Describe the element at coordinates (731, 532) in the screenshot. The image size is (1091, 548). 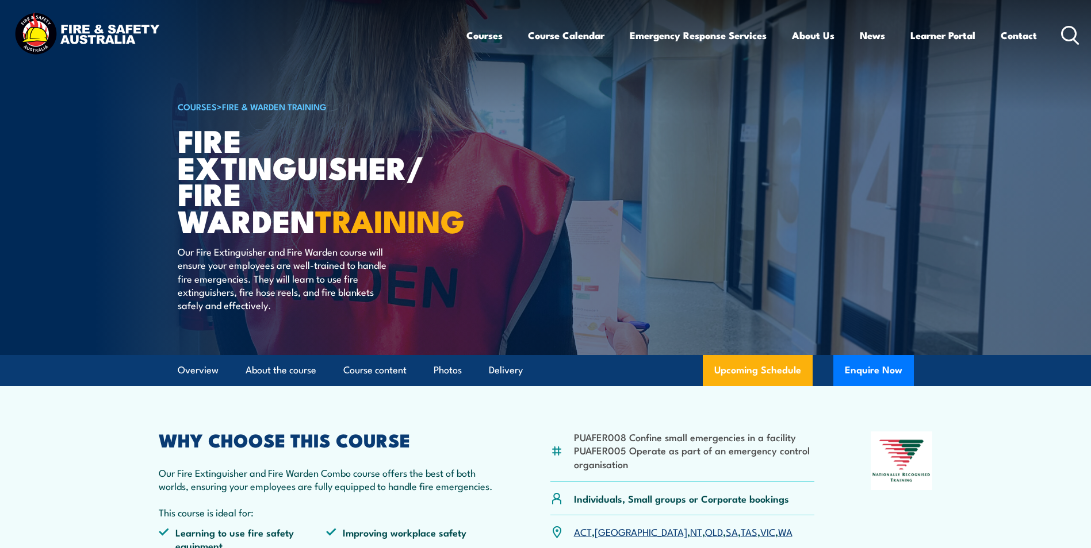
I see `a: SA` at that location.